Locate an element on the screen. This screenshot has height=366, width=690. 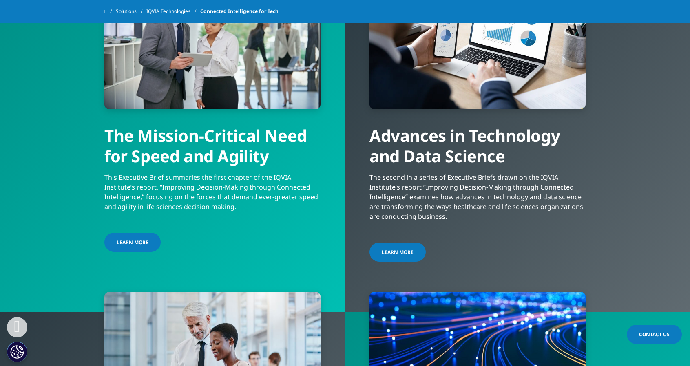
a: Solutions is located at coordinates (131, 11).